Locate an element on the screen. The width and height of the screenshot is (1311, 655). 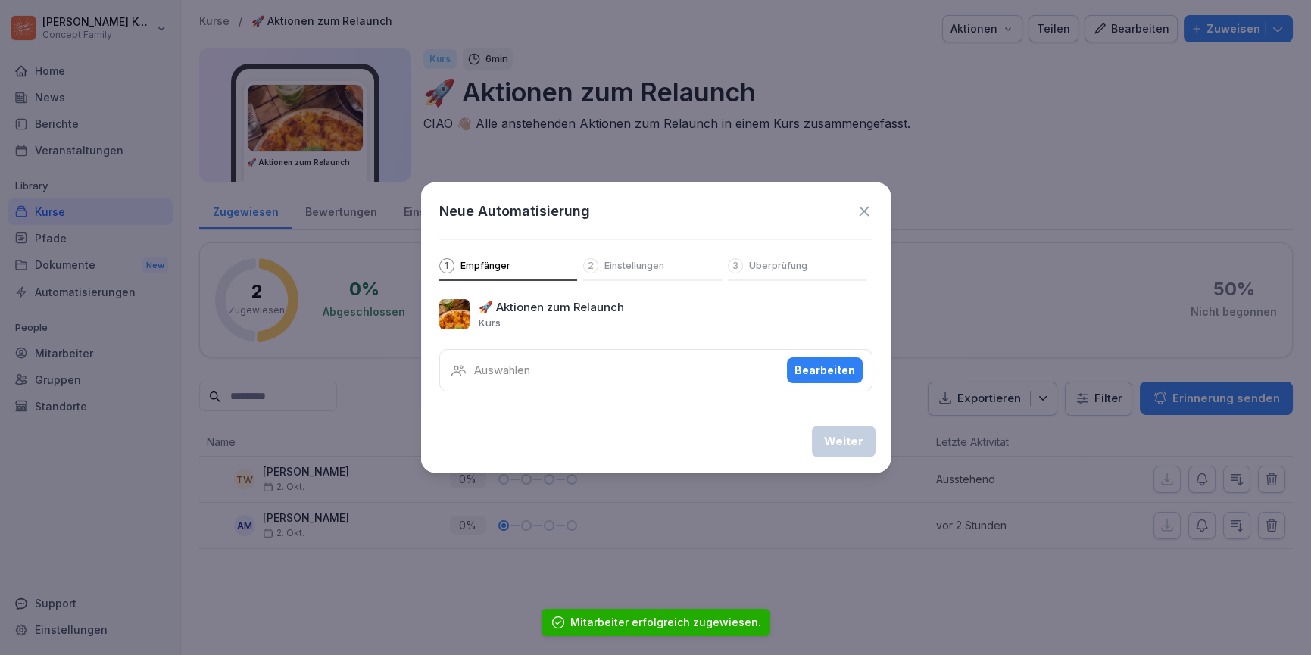
div: 2 is located at coordinates (591, 266).